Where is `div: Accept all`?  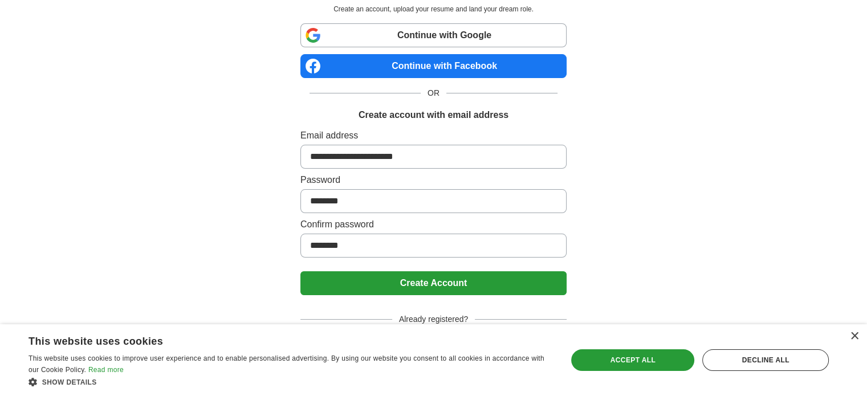
div: Accept all is located at coordinates (633, 360).